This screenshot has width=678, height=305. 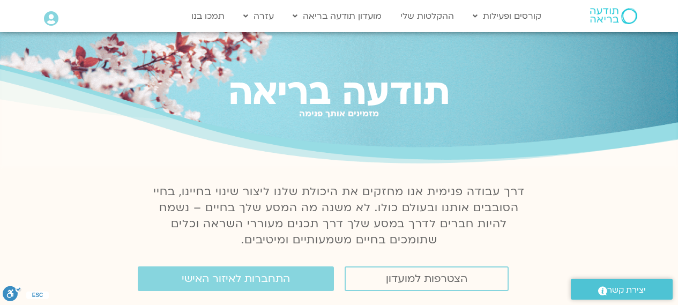 What do you see at coordinates (337, 16) in the screenshot?
I see `a: מועדון תודעה בריאה` at bounding box center [337, 16].